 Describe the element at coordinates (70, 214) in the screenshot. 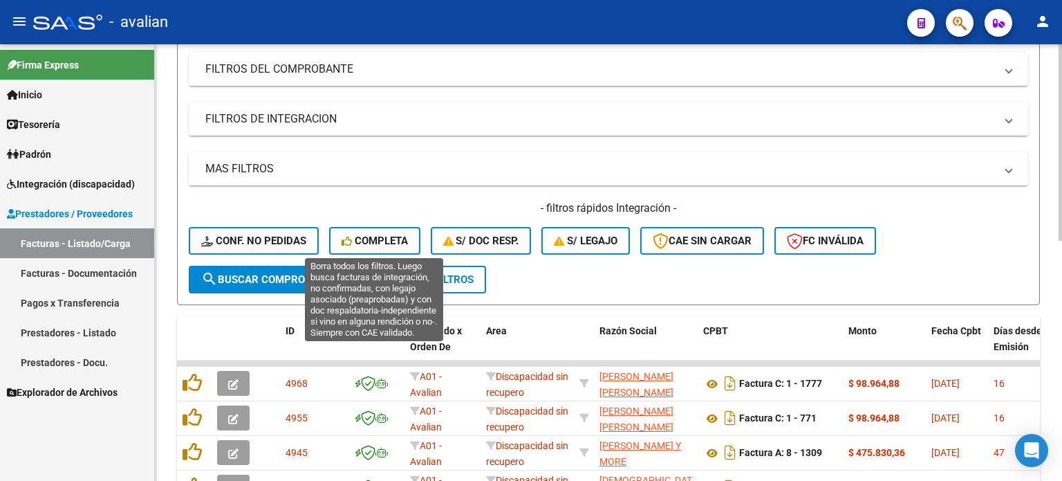

I see `span: Prestadores / Proveedores` at that location.